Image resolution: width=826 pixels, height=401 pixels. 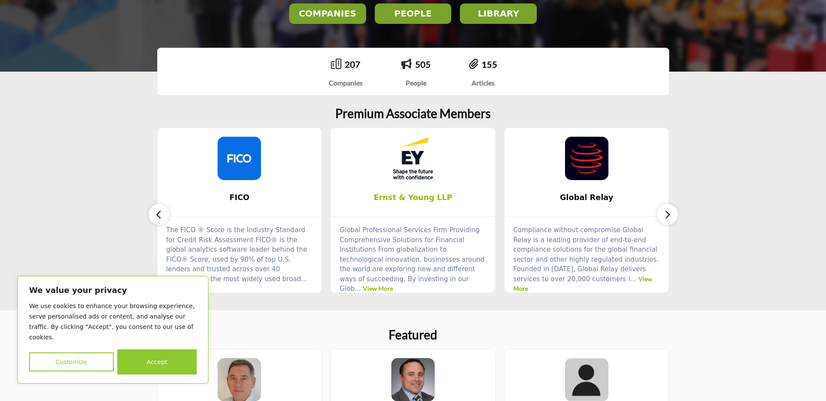 I want to click on span: Ernst & Young LLP, so click(x=413, y=198).